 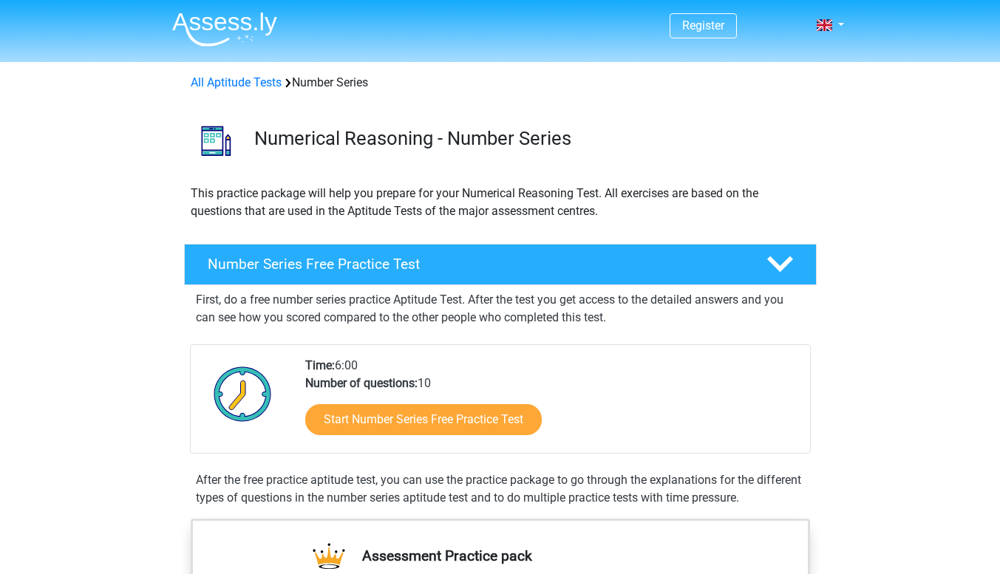 I want to click on h4: Number Series Free Practice Test, so click(x=475, y=264).